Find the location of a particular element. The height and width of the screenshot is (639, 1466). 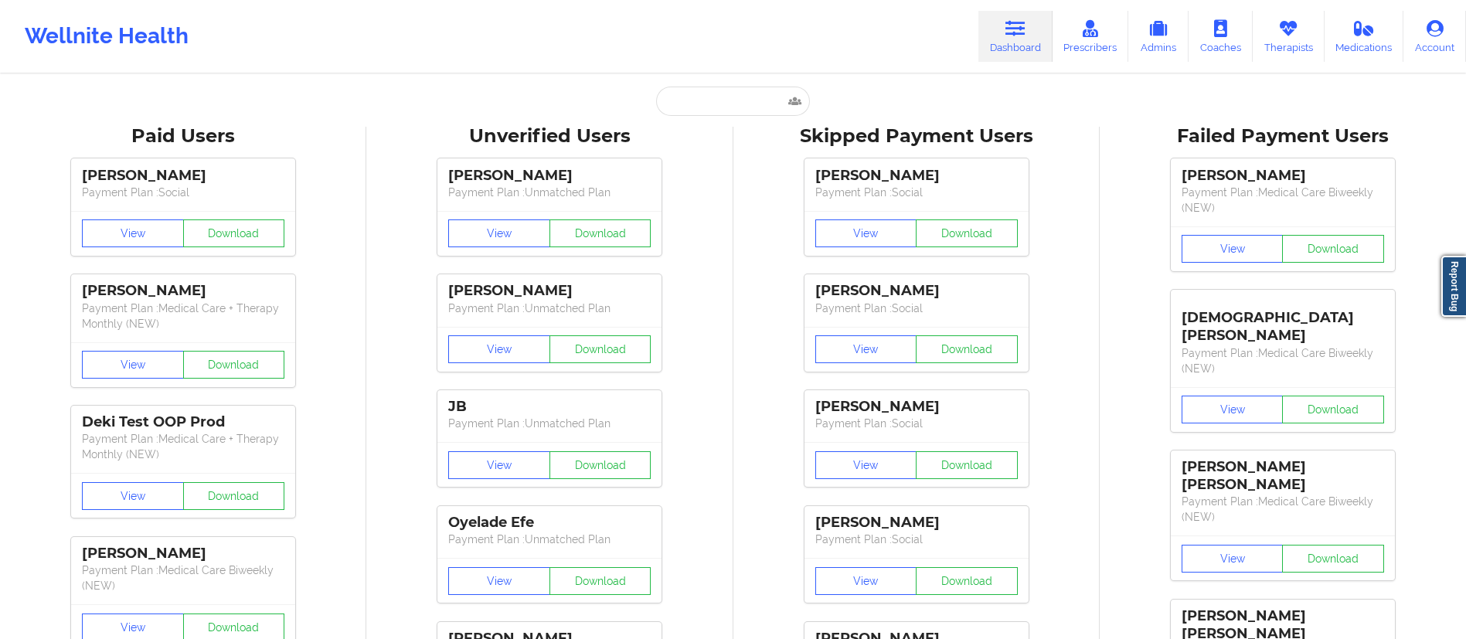

div: Paid Users is located at coordinates (183, 136).